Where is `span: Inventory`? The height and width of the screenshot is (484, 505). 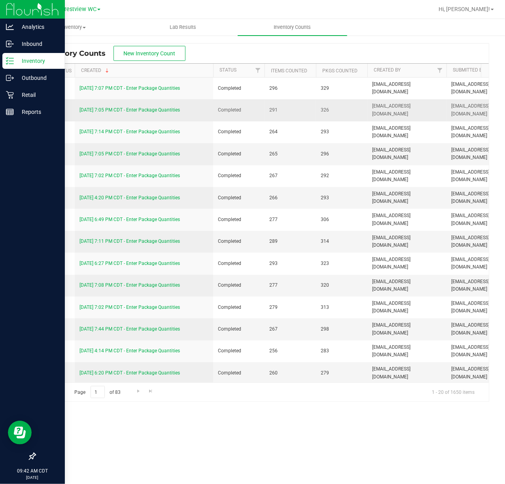 span: Inventory is located at coordinates (74, 27).